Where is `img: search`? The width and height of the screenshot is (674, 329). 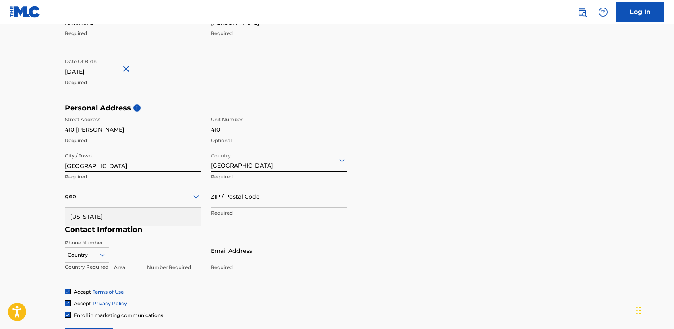
img: search is located at coordinates (582, 12).